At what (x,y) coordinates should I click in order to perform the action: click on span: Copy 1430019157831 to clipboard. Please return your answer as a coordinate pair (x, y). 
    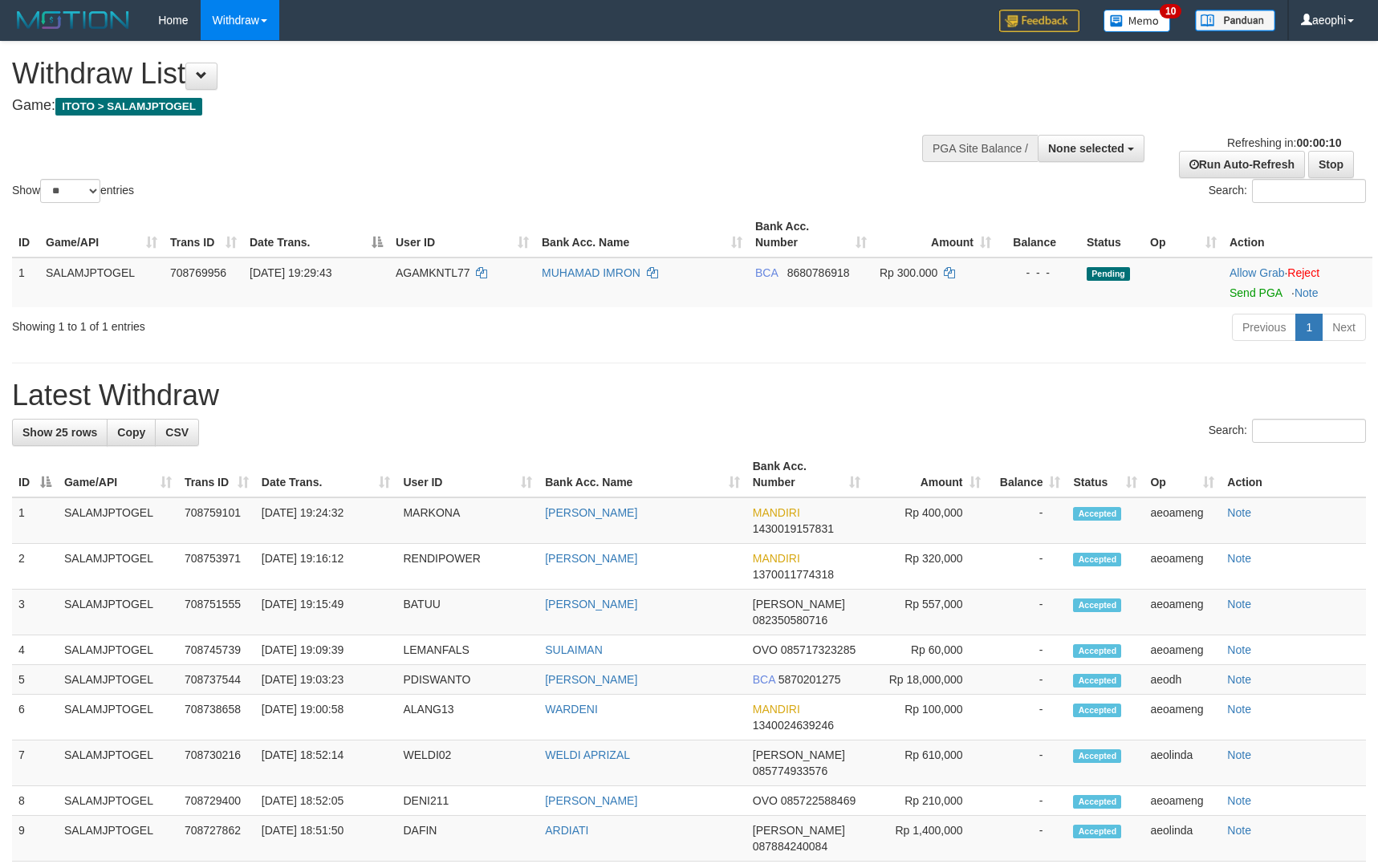
    Looking at the image, I should click on (793, 529).